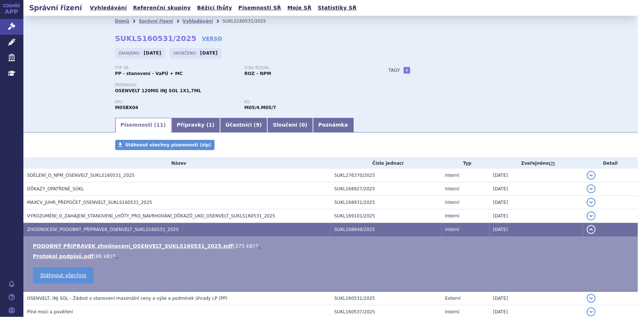  I want to click on span: 9, so click(258, 125).